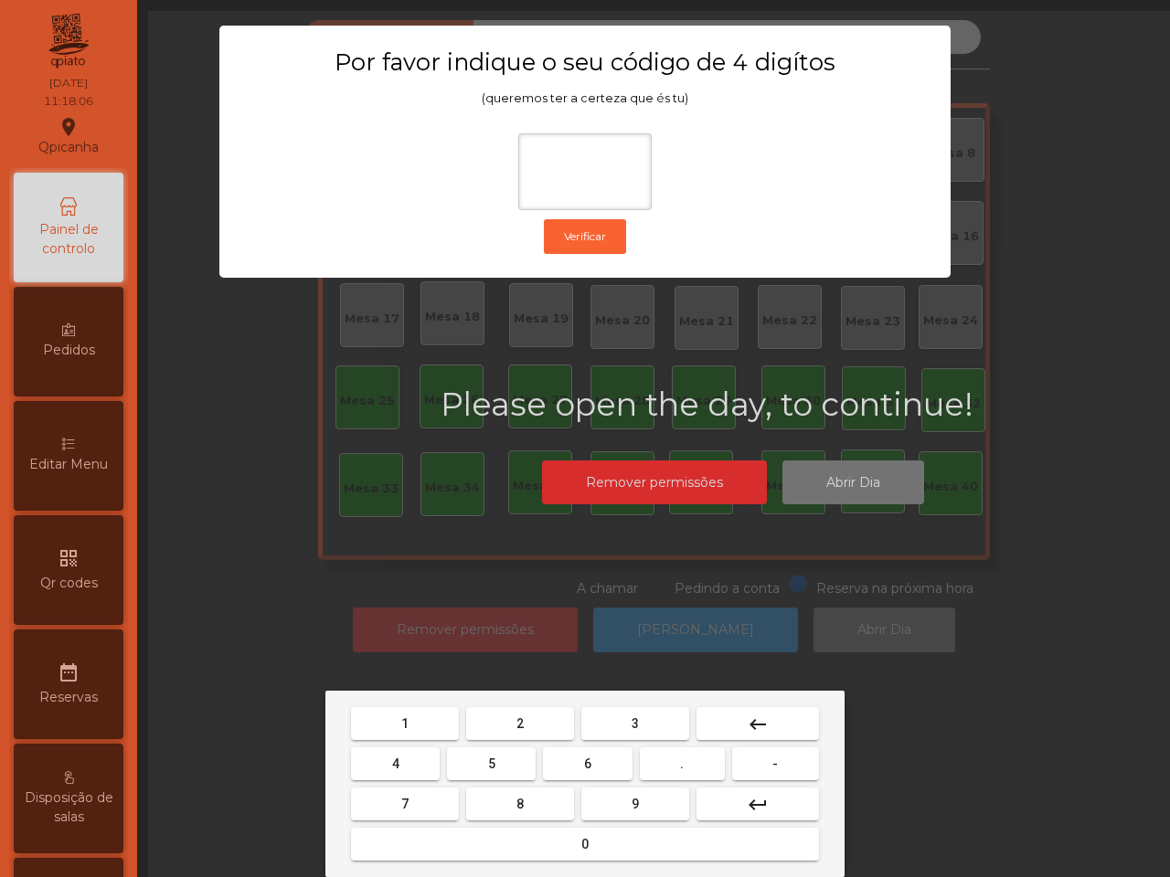  Describe the element at coordinates (405, 724) in the screenshot. I see `span: 1` at that location.